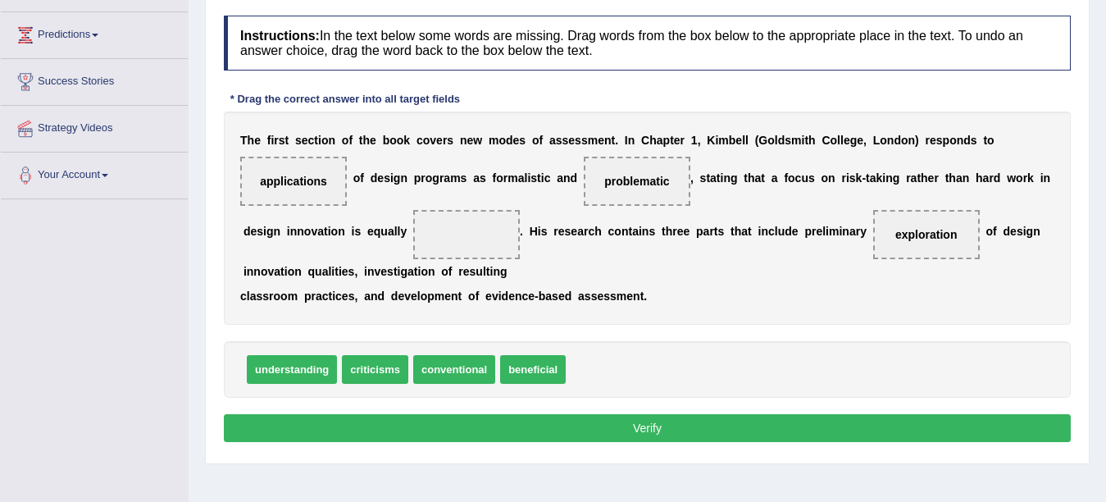 The height and width of the screenshot is (502, 1106). What do you see at coordinates (314, 231) in the screenshot?
I see `b: v` at bounding box center [314, 231].